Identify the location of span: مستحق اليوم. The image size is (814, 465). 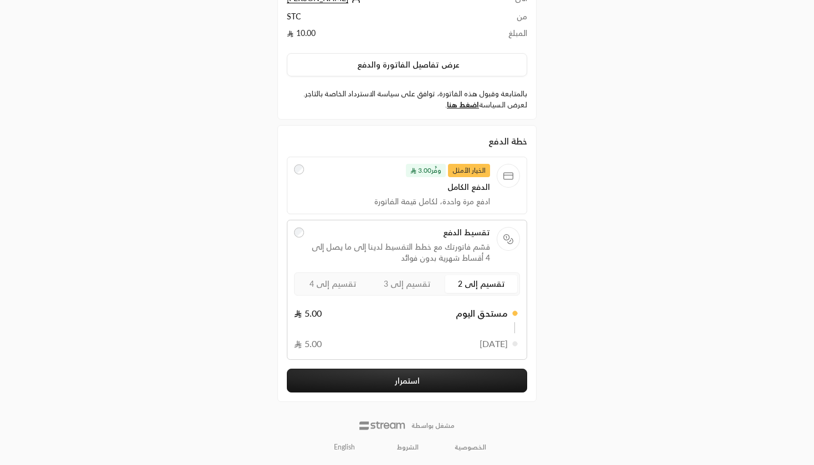
(482, 314).